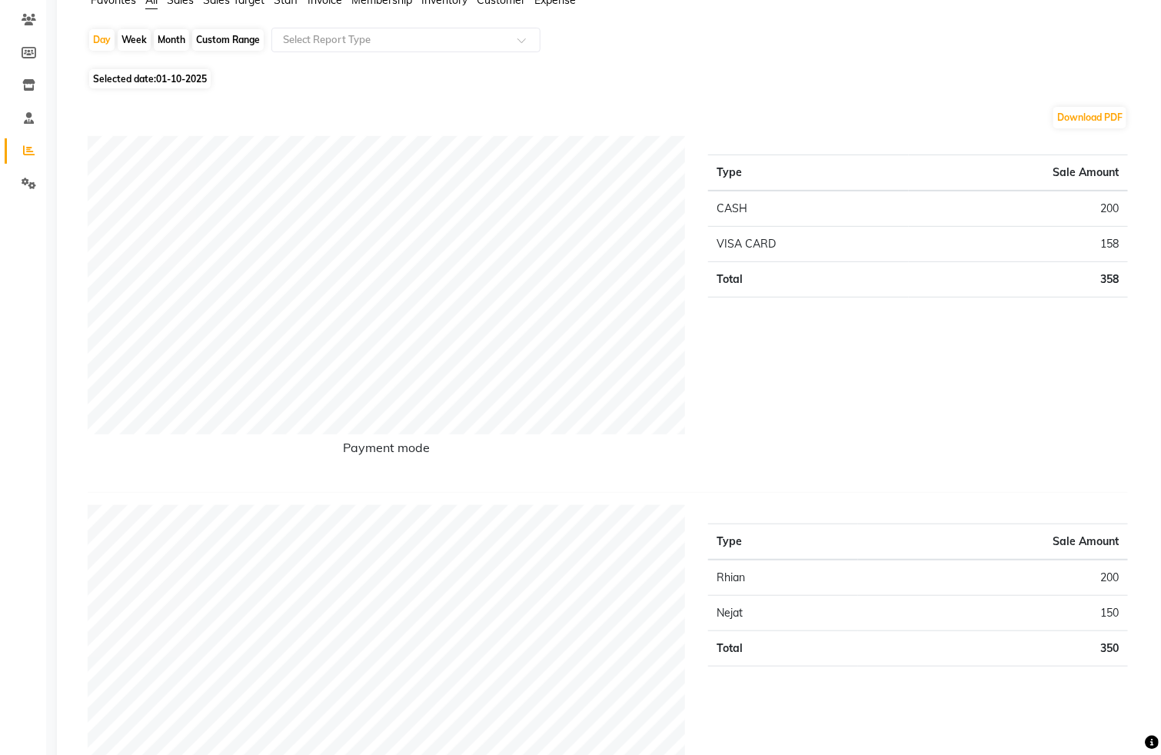  What do you see at coordinates (172, 40) in the screenshot?
I see `div: Month` at bounding box center [172, 40].